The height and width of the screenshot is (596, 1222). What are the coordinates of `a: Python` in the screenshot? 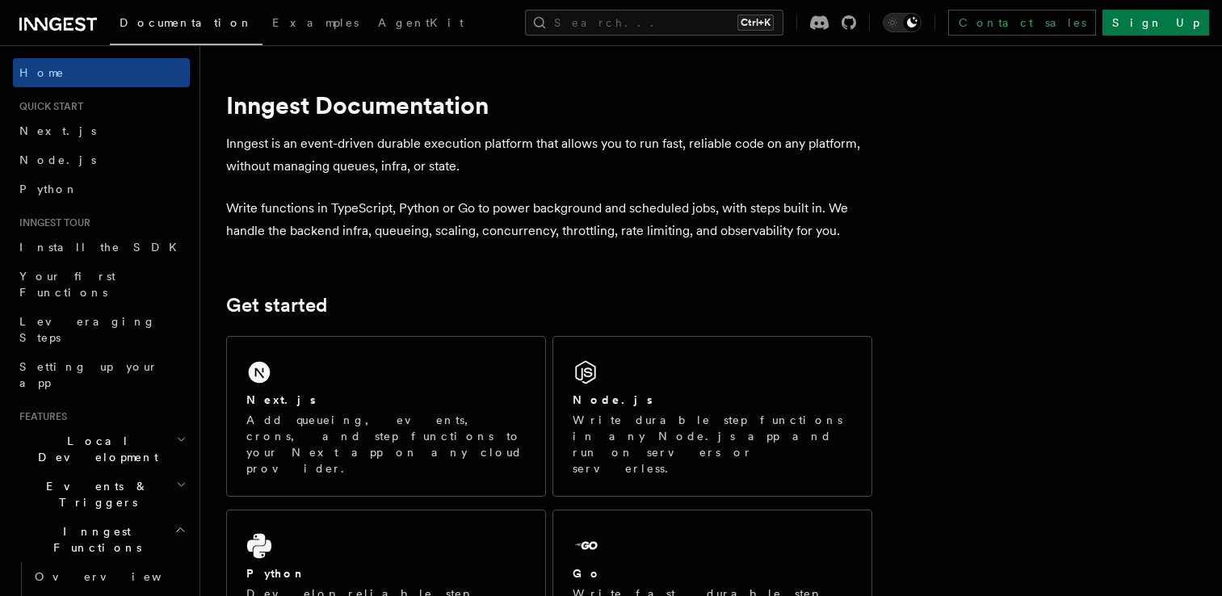 It's located at (101, 189).